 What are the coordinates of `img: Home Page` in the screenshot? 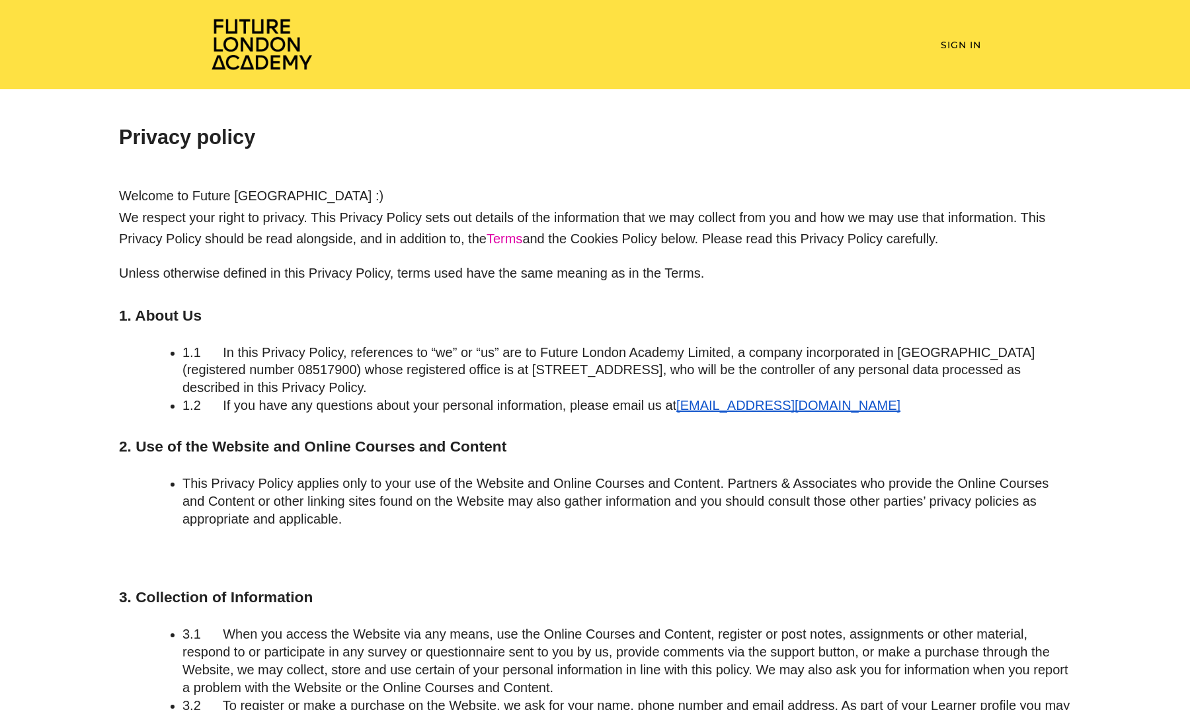 It's located at (262, 44).